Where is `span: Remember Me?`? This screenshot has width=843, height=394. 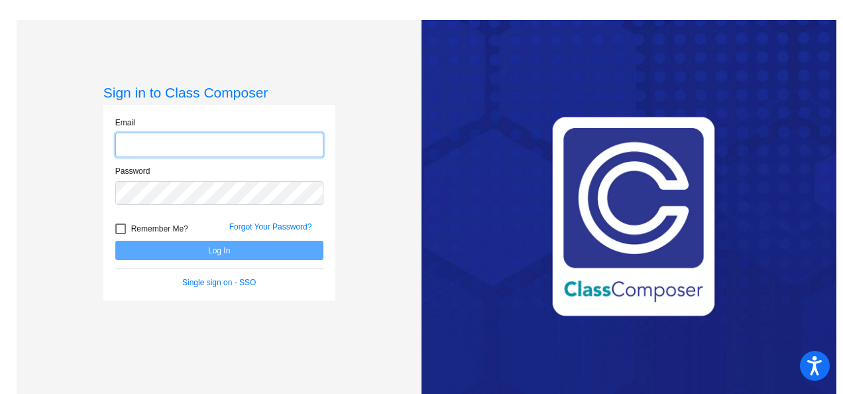
span: Remember Me? is located at coordinates (160, 229).